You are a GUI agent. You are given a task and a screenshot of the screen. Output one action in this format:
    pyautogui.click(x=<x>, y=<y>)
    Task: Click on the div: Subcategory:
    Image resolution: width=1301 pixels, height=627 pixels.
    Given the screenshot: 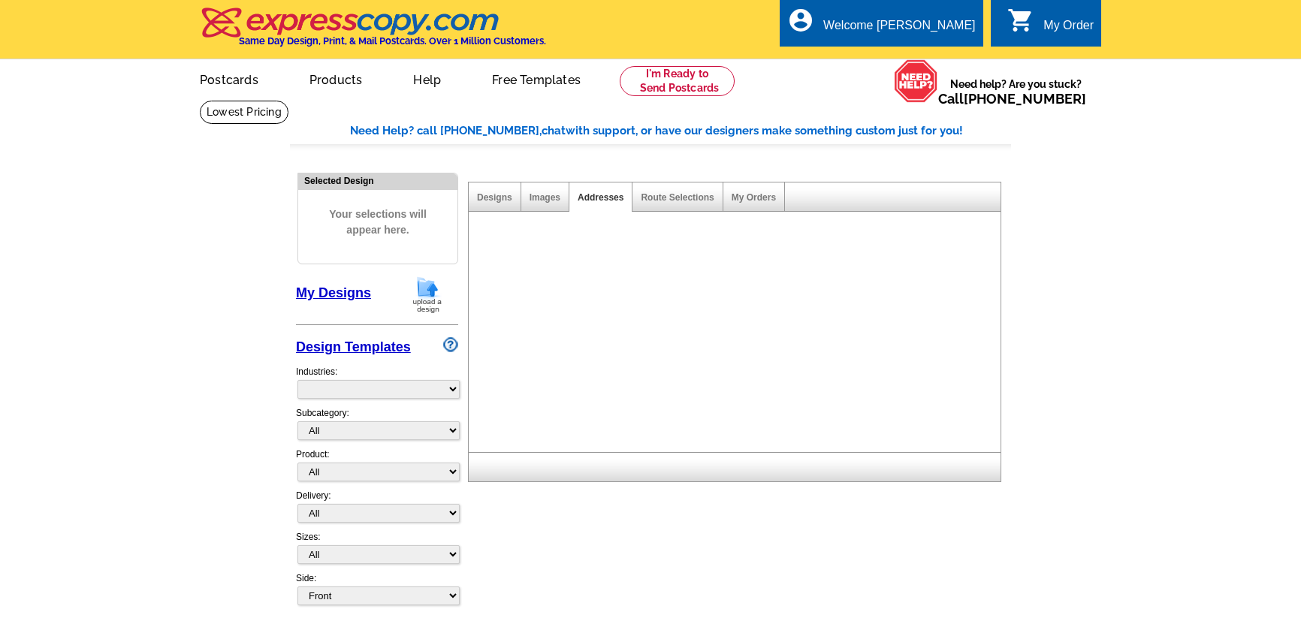 What is the action you would take?
    pyautogui.click(x=377, y=427)
    